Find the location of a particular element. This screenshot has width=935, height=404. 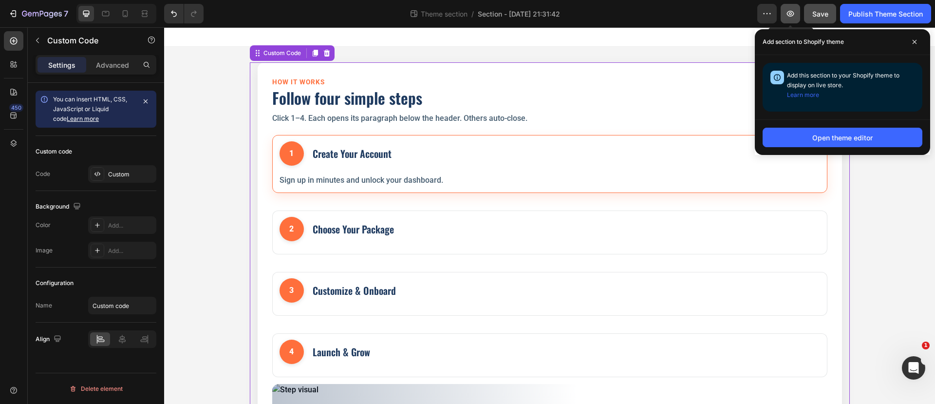

button: Learn more is located at coordinates (803, 95).